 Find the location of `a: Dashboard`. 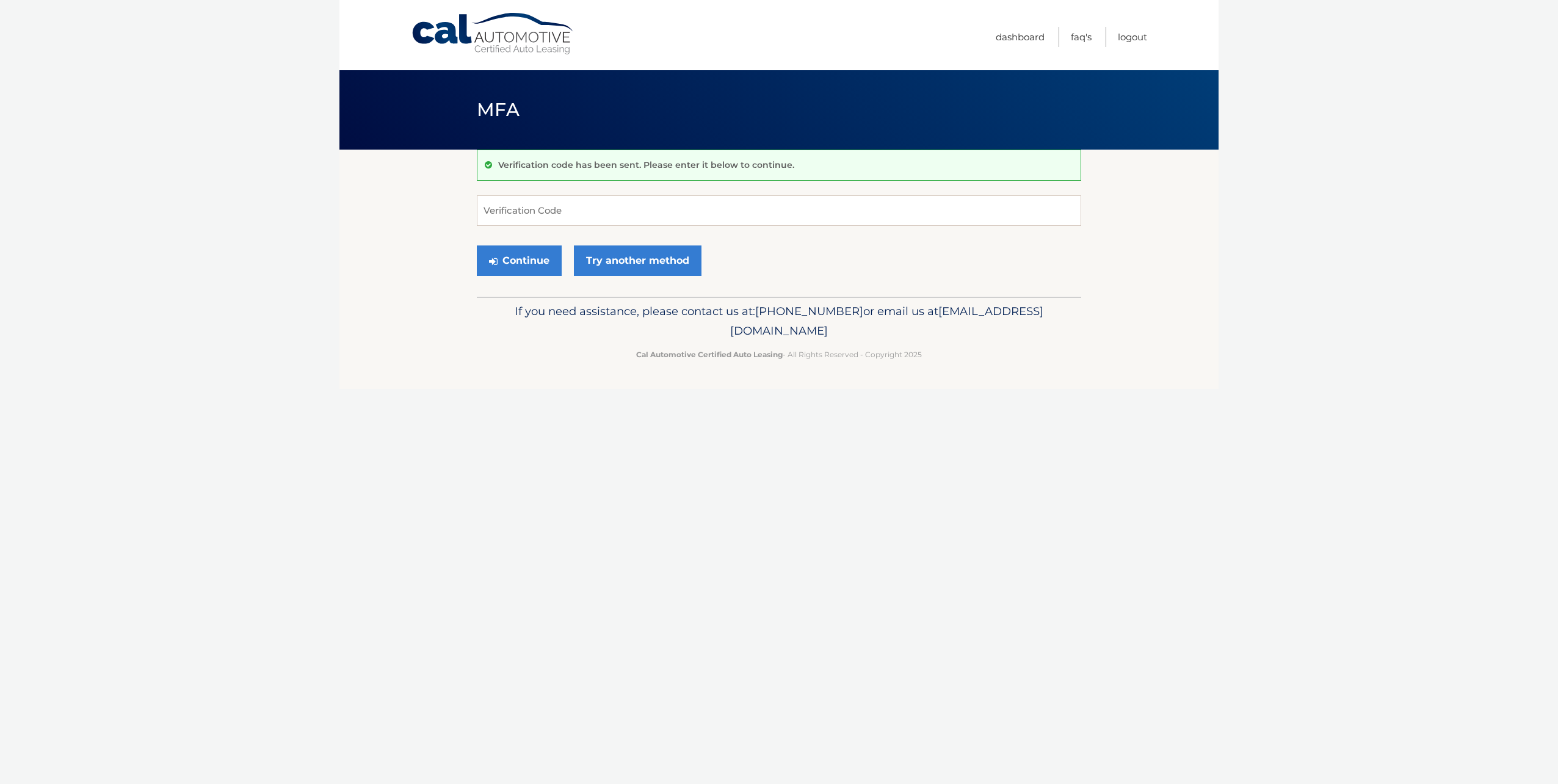

a: Dashboard is located at coordinates (1021, 37).